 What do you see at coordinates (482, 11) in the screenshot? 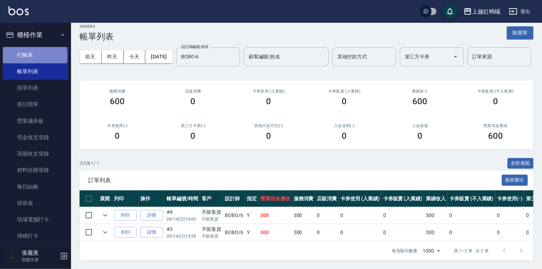
I see `button: 上越紅螞蟻` at bounding box center [482, 11].